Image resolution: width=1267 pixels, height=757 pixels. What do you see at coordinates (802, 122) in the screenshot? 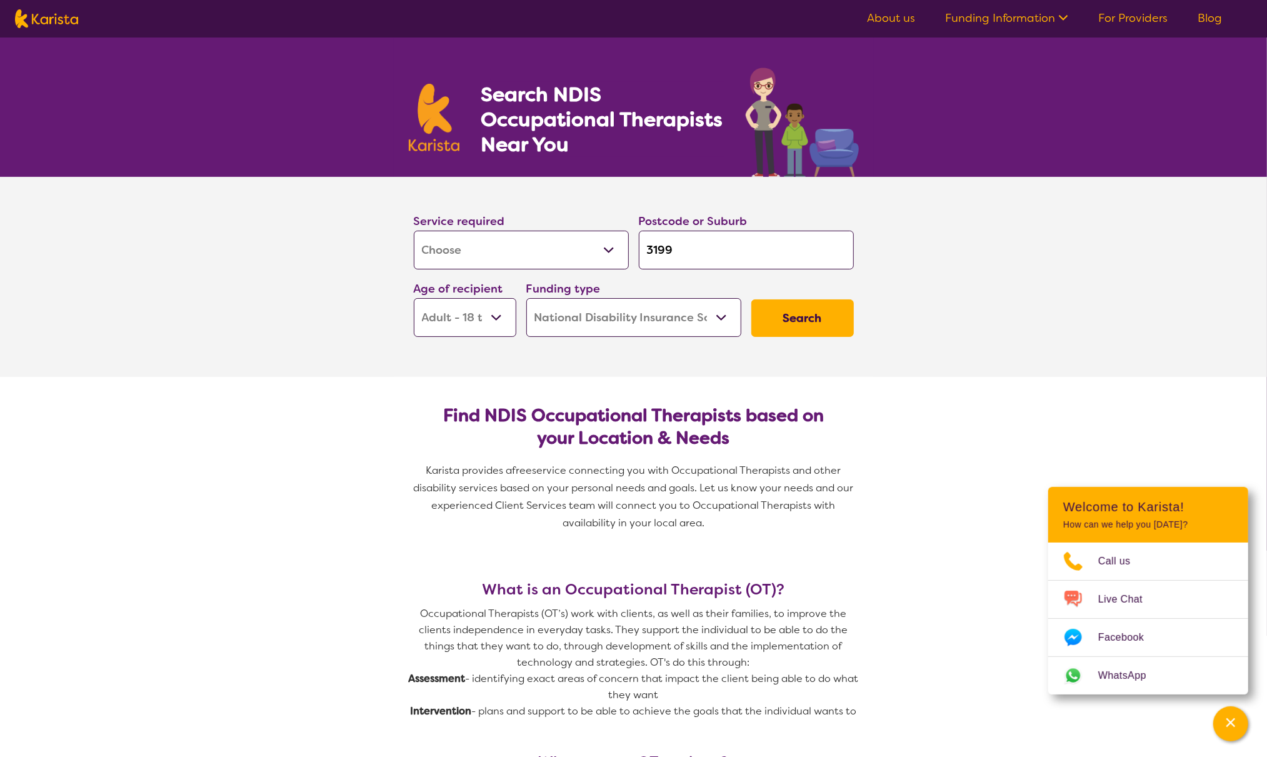
I see `img: occupational-therapy` at bounding box center [802, 122].